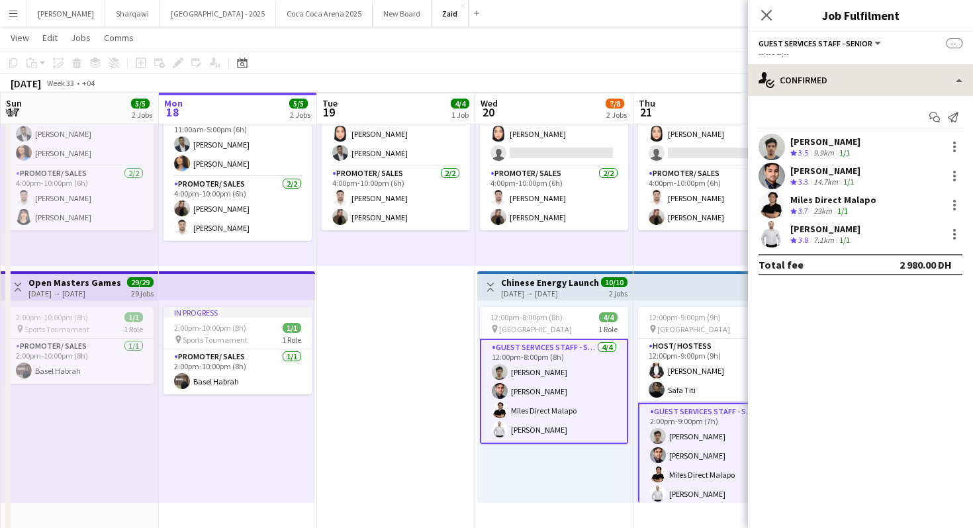 The height and width of the screenshot is (528, 973). What do you see at coordinates (20, 38) in the screenshot?
I see `a: View` at bounding box center [20, 38].